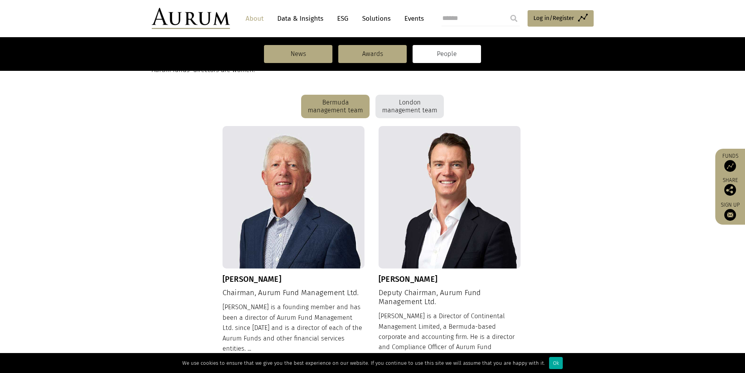  I want to click on img: Sign up to our newsletter, so click(730, 215).